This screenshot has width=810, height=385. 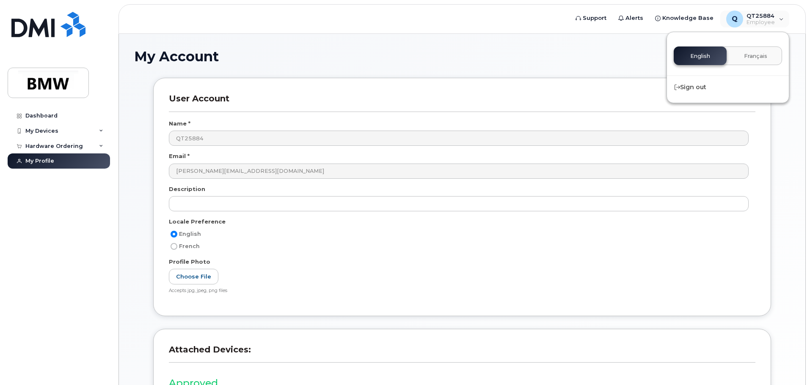 What do you see at coordinates (462, 56) in the screenshot?
I see `h1: My Account` at bounding box center [462, 56].